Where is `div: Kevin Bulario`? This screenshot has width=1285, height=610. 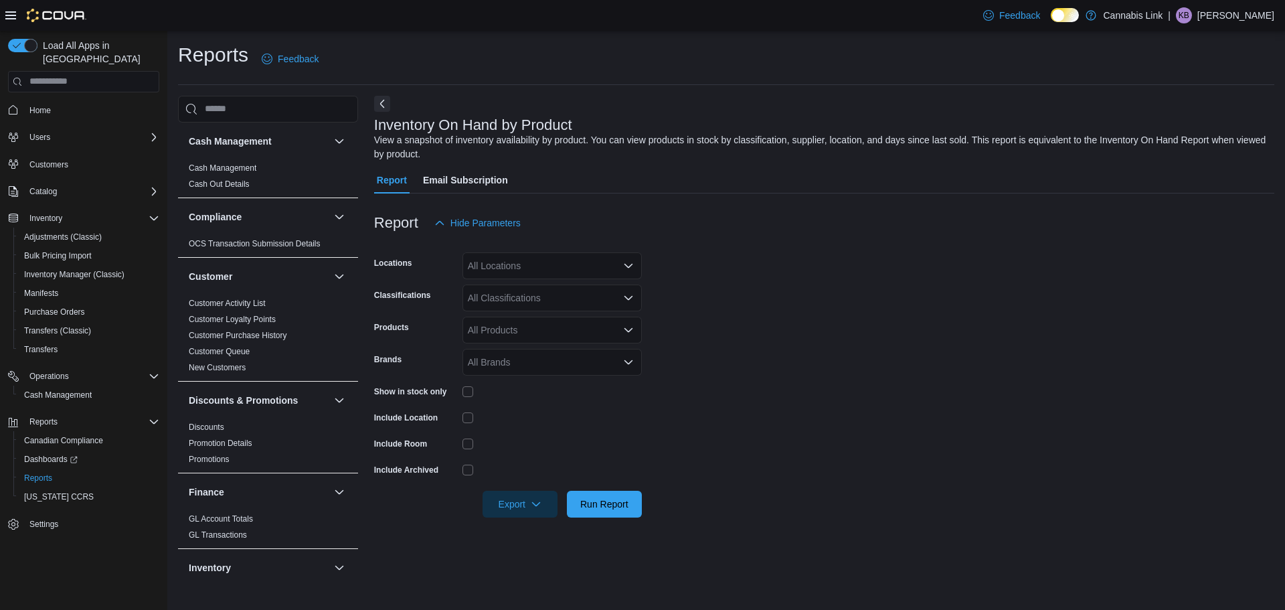 div: Kevin Bulario is located at coordinates (1184, 15).